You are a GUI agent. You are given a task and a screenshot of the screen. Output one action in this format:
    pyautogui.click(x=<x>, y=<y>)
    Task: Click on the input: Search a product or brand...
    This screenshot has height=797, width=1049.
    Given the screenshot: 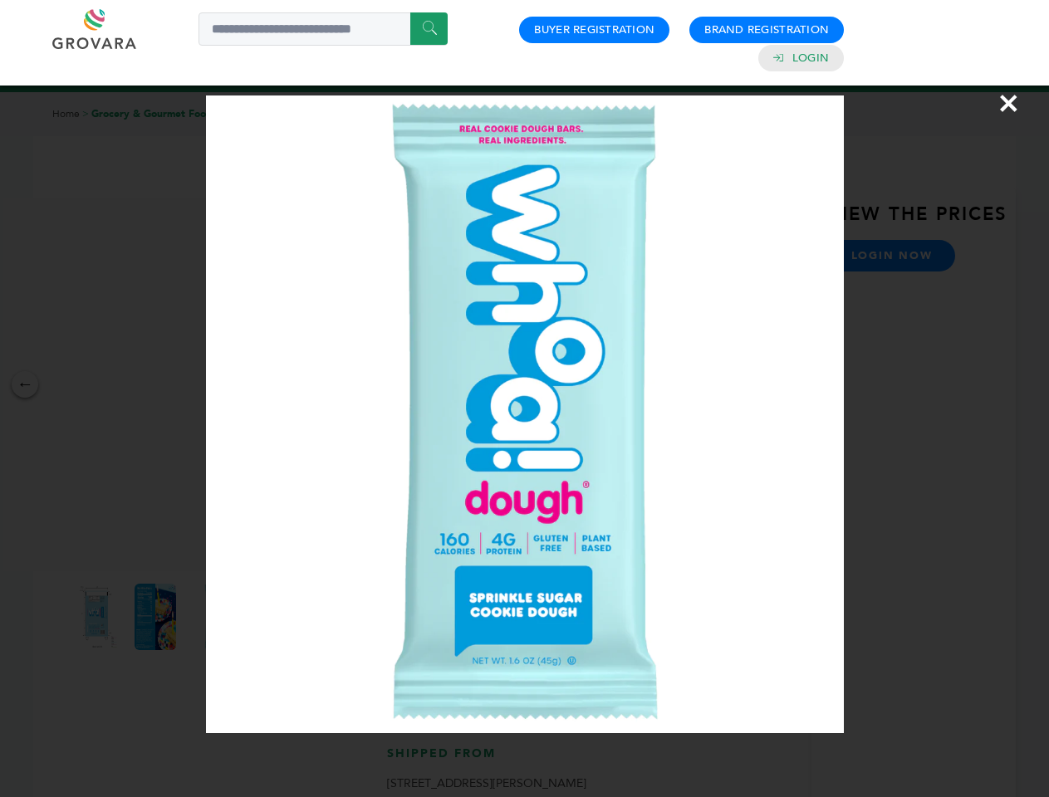 What is the action you would take?
    pyautogui.click(x=323, y=29)
    